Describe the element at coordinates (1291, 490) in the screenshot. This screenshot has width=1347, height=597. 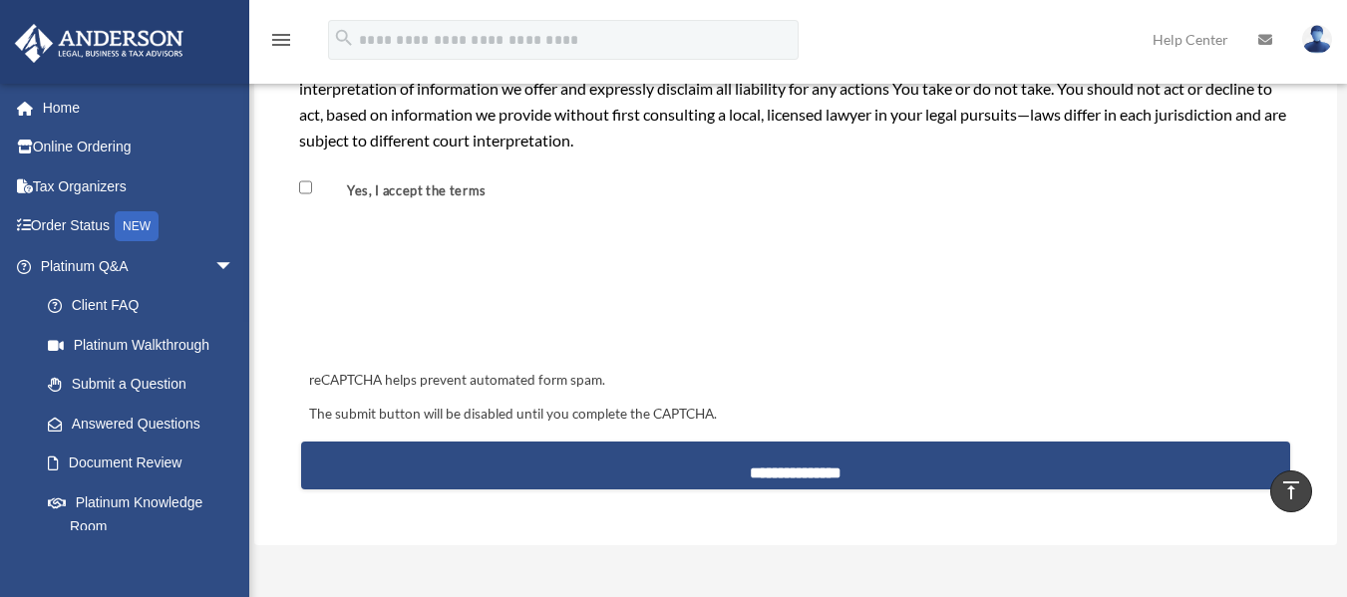
I see `i: vertical_align_top` at that location.